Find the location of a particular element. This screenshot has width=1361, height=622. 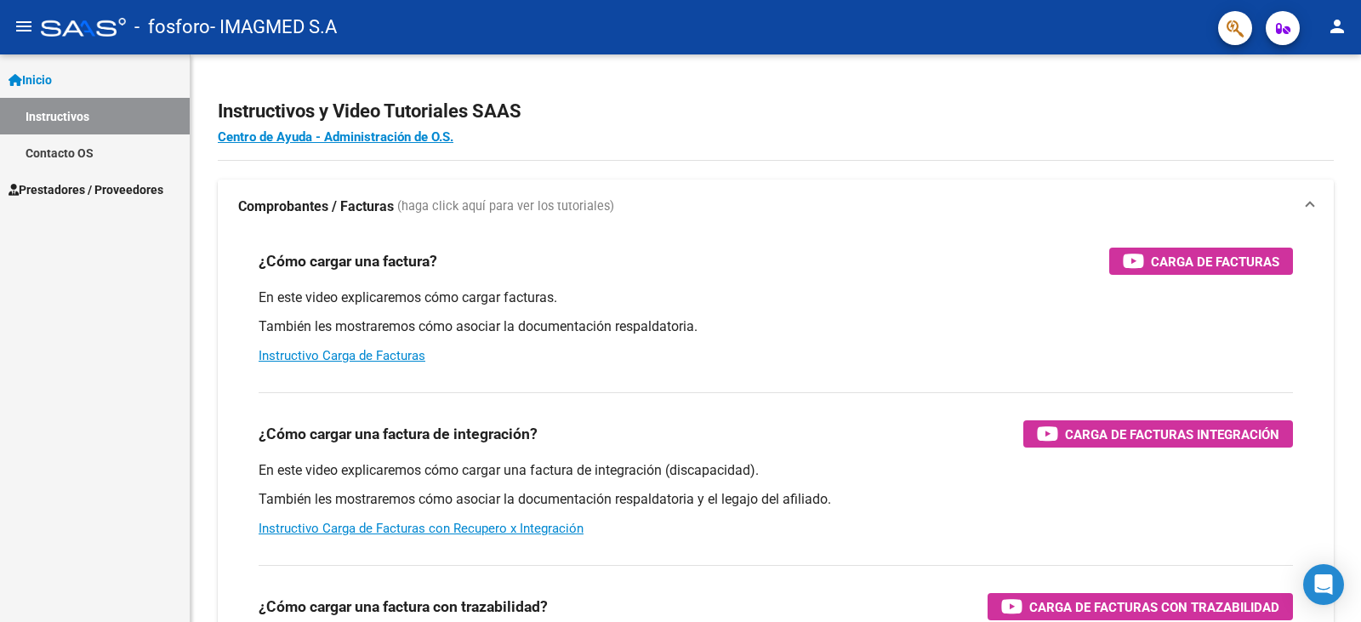

p: En este video explicaremos cómo cargar una factura de integración (discapacidad). is located at coordinates (776, 470).